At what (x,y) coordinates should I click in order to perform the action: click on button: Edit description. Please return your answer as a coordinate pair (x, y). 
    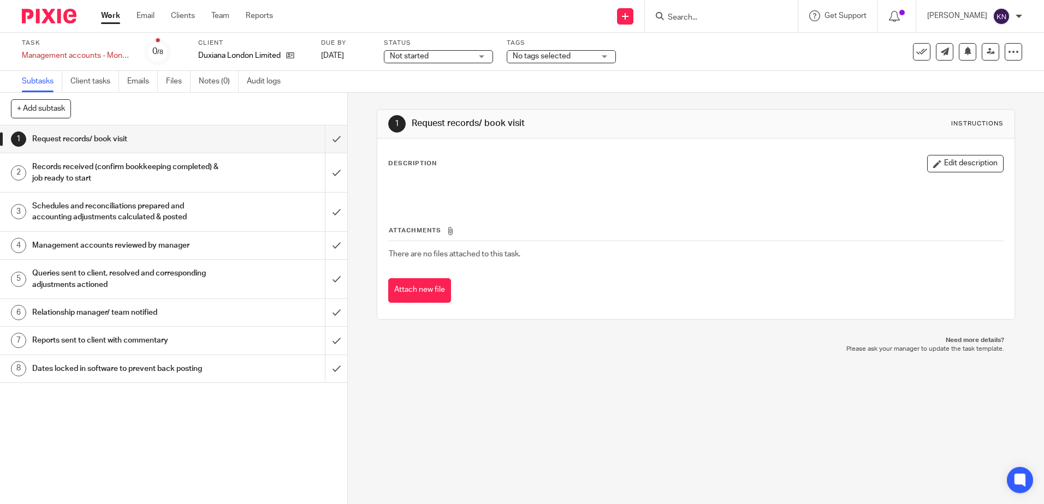
    Looking at the image, I should click on (965, 164).